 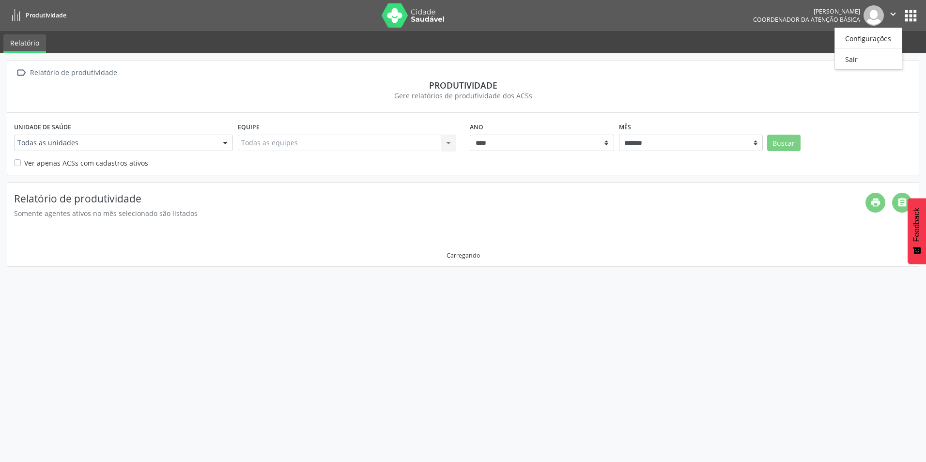 What do you see at coordinates (25, 44) in the screenshot?
I see `a: Relatório` at bounding box center [25, 44].